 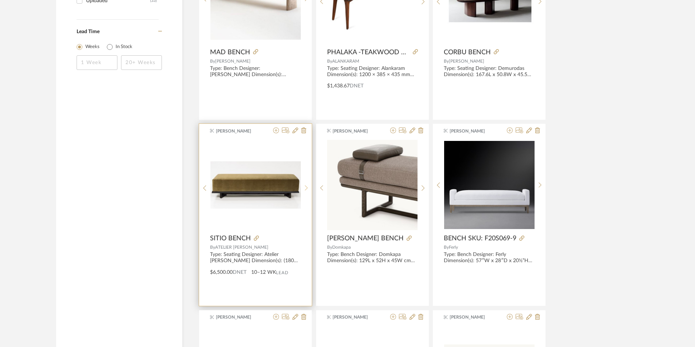 What do you see at coordinates (489, 258) in the screenshot?
I see `div: Type: Bench Designer: Ferly Dimension(s): 57″W x 28″D x 20½”H Material/Finishes: solid oak or met...` at bounding box center [489, 258].